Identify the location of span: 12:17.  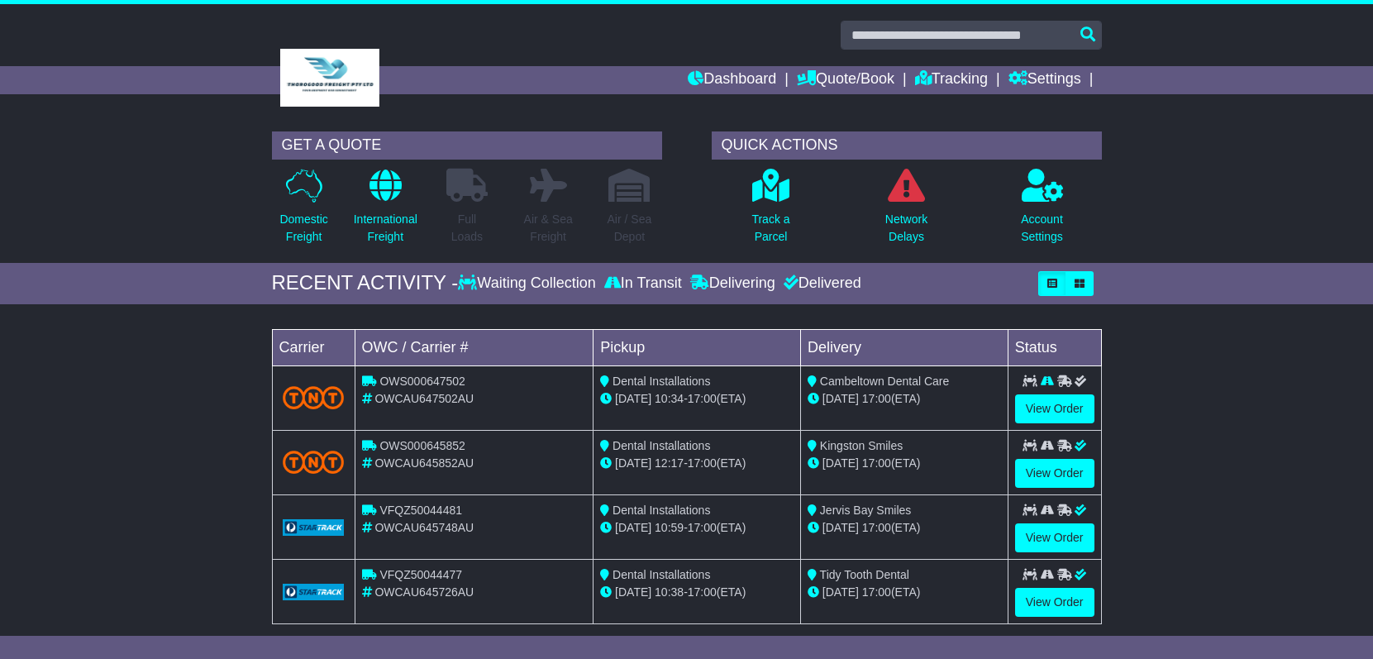
(669, 463).